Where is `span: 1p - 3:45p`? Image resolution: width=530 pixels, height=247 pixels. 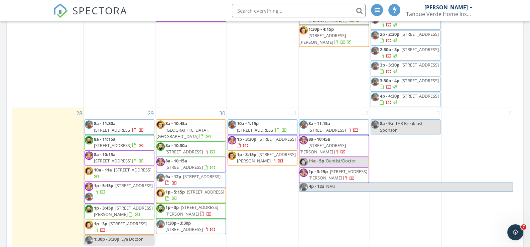 span: 1p - 3:45p is located at coordinates (104, 208).